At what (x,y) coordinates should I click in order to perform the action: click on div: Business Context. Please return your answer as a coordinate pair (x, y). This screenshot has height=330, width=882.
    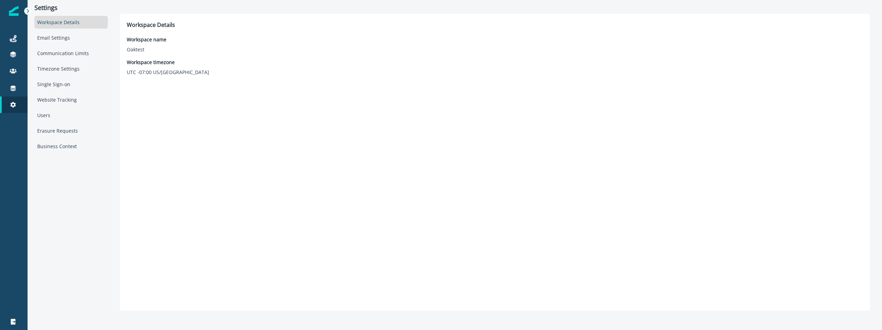
    Looking at the image, I should click on (71, 146).